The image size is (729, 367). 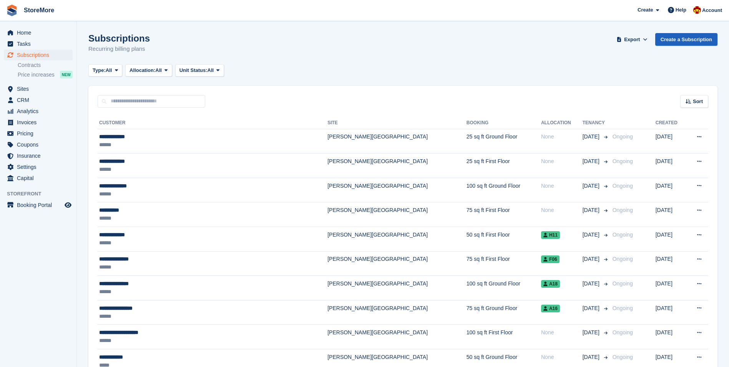 What do you see at coordinates (42, 194) in the screenshot?
I see `span: Storefront` at bounding box center [42, 194].